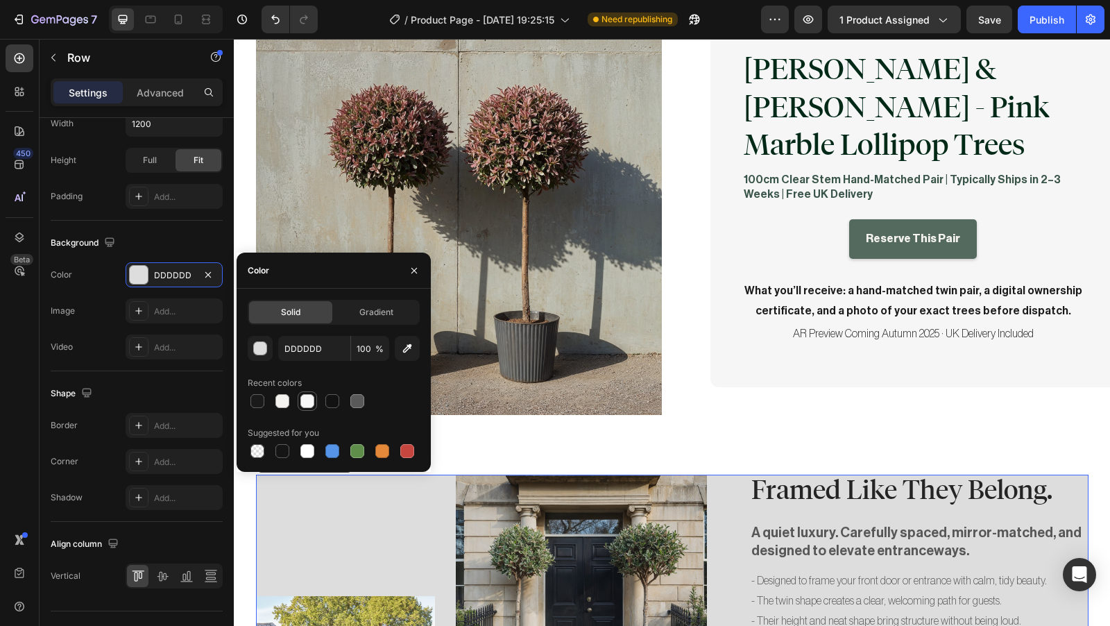  What do you see at coordinates (67, 196) in the screenshot?
I see `div: Padding` at bounding box center [67, 196].